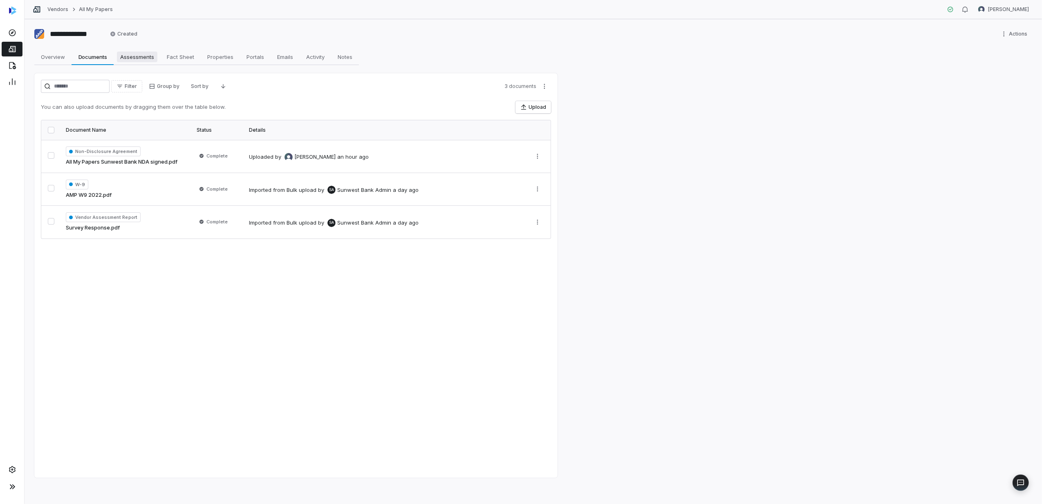 This screenshot has height=504, width=1042. I want to click on div: an hour ago, so click(353, 157).